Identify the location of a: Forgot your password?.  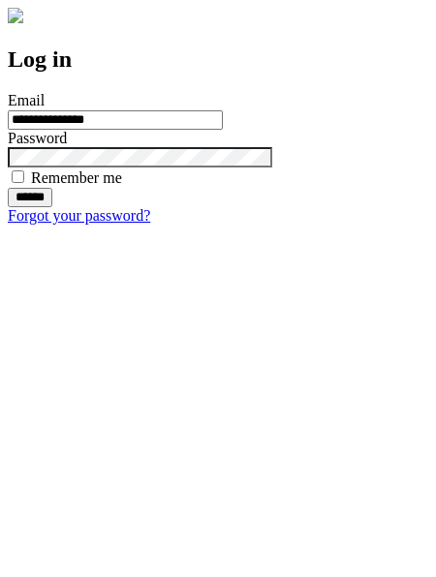
(78, 215).